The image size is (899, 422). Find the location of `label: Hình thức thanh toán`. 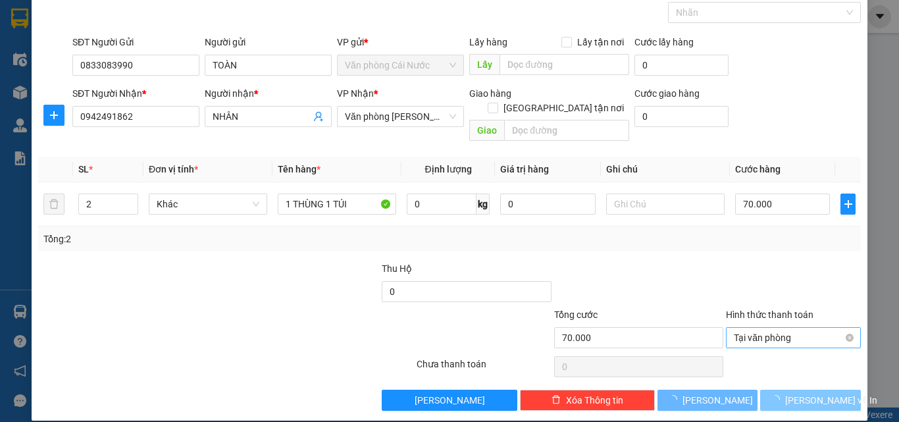

label: Hình thức thanh toán is located at coordinates (770, 315).